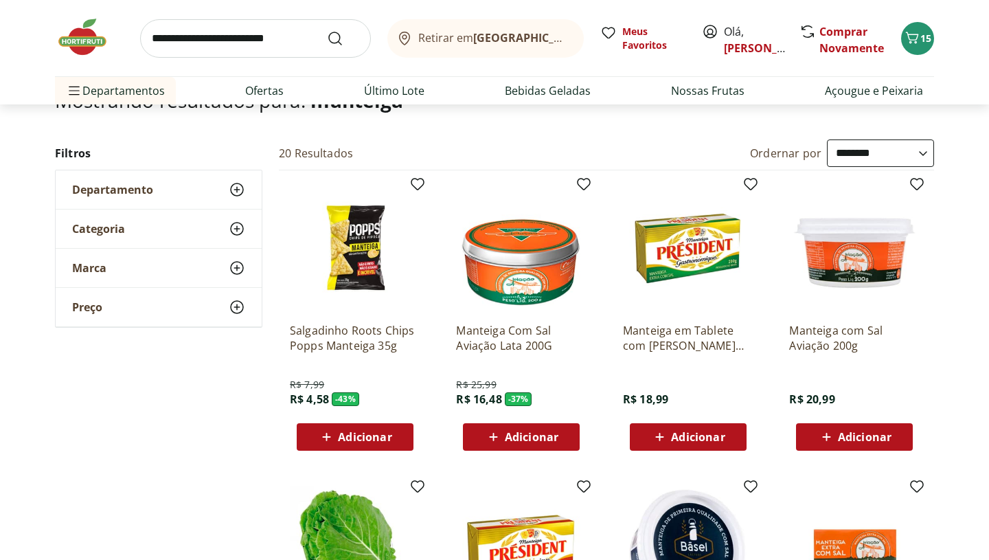 Image resolution: width=989 pixels, height=560 pixels. Describe the element at coordinates (159, 153) in the screenshot. I see `h2: Filtros` at that location.